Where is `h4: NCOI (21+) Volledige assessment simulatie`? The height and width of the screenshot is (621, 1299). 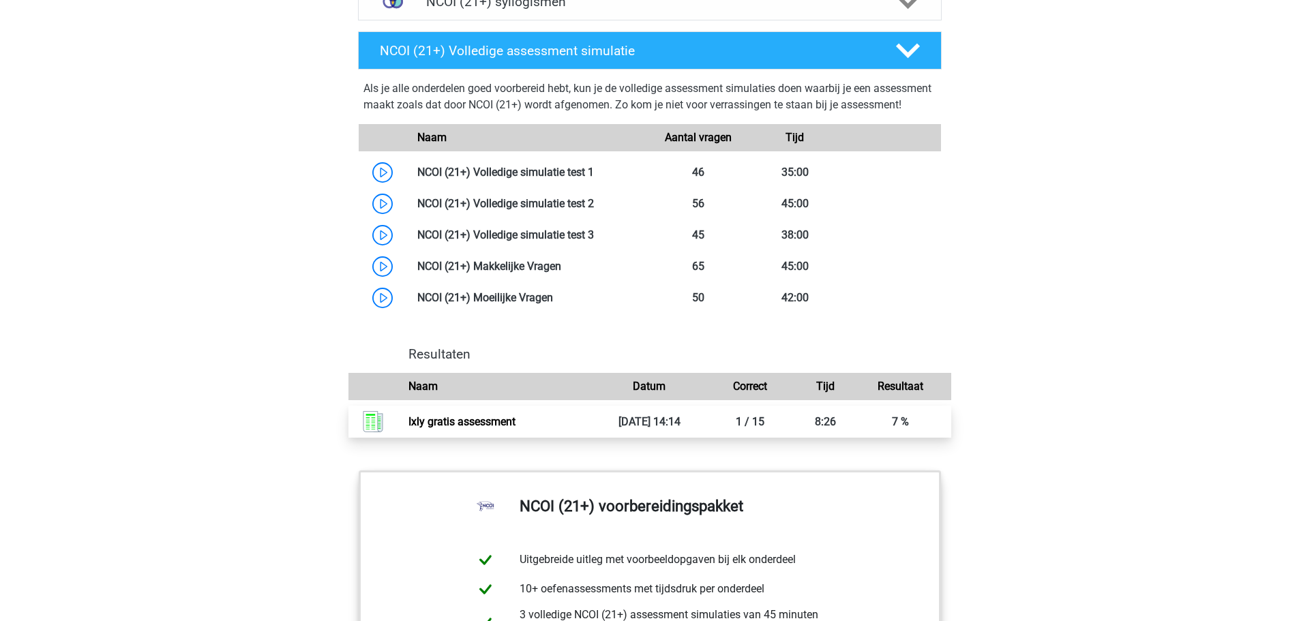
h4: NCOI (21+) Volledige assessment simulatie is located at coordinates (626, 50).